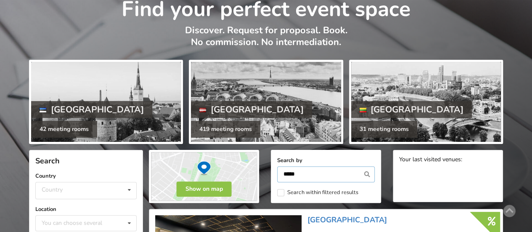 The width and height of the screenshot is (532, 232). Describe the element at coordinates (47, 161) in the screenshot. I see `span: Search` at that location.